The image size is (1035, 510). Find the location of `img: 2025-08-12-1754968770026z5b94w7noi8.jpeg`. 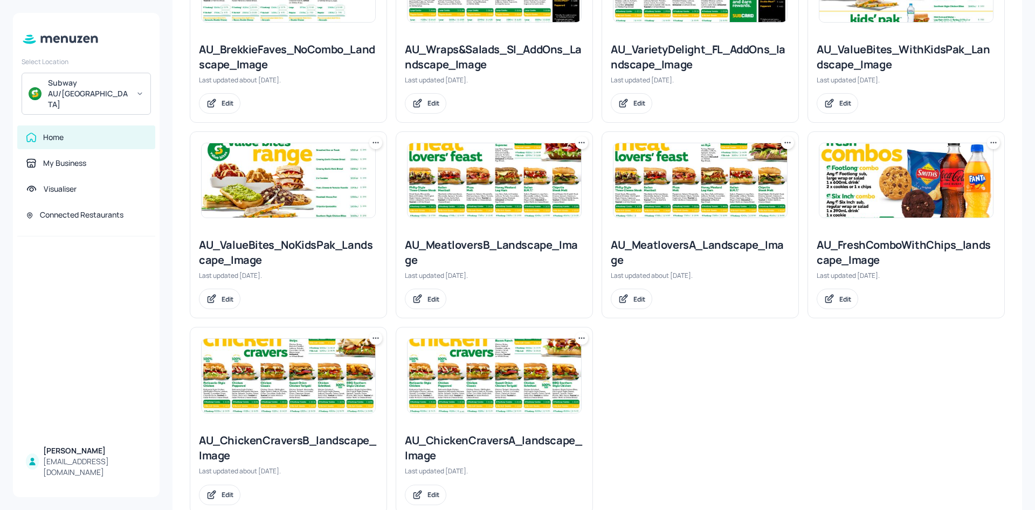

img: 2025-08-12-1754968770026z5b94w7noi8.jpeg is located at coordinates (288, 376).